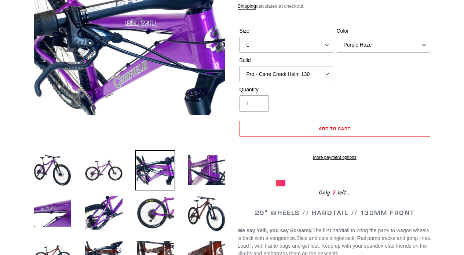  Describe the element at coordinates (335, 6) in the screenshot. I see `div: calculated at checkout.` at that location.